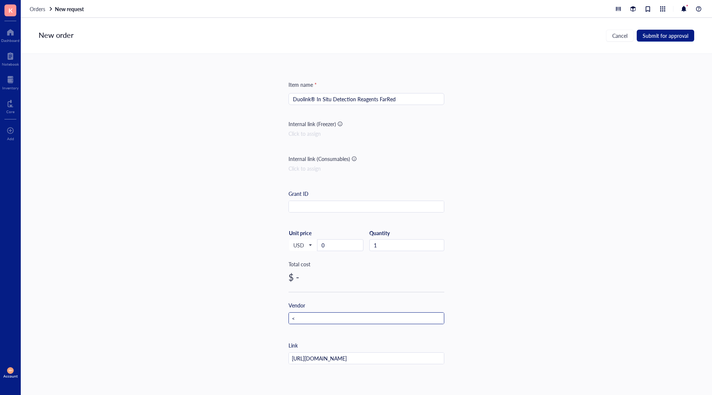  Describe the element at coordinates (665, 36) in the screenshot. I see `span: Submit for approval` at that location.